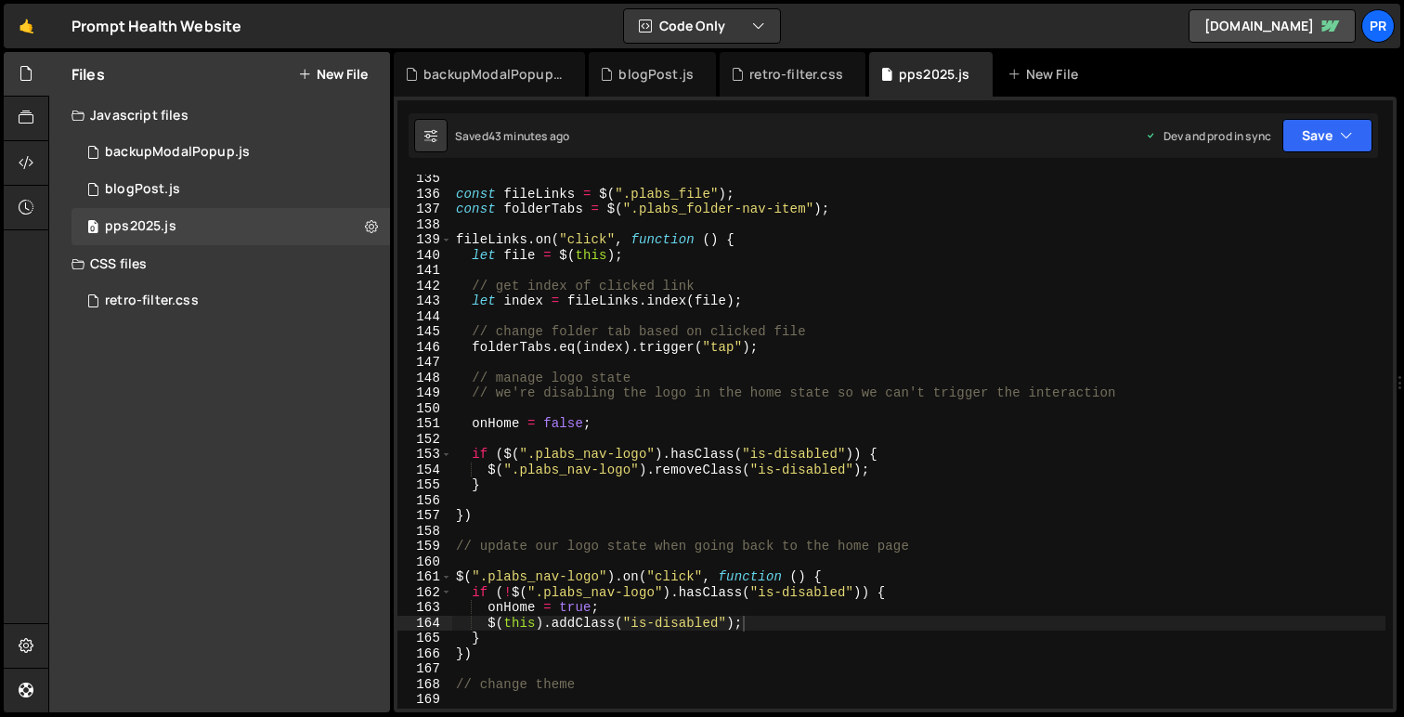 Image resolution: width=1404 pixels, height=717 pixels. Describe the element at coordinates (424, 240) in the screenshot. I see `div: 139` at that location.